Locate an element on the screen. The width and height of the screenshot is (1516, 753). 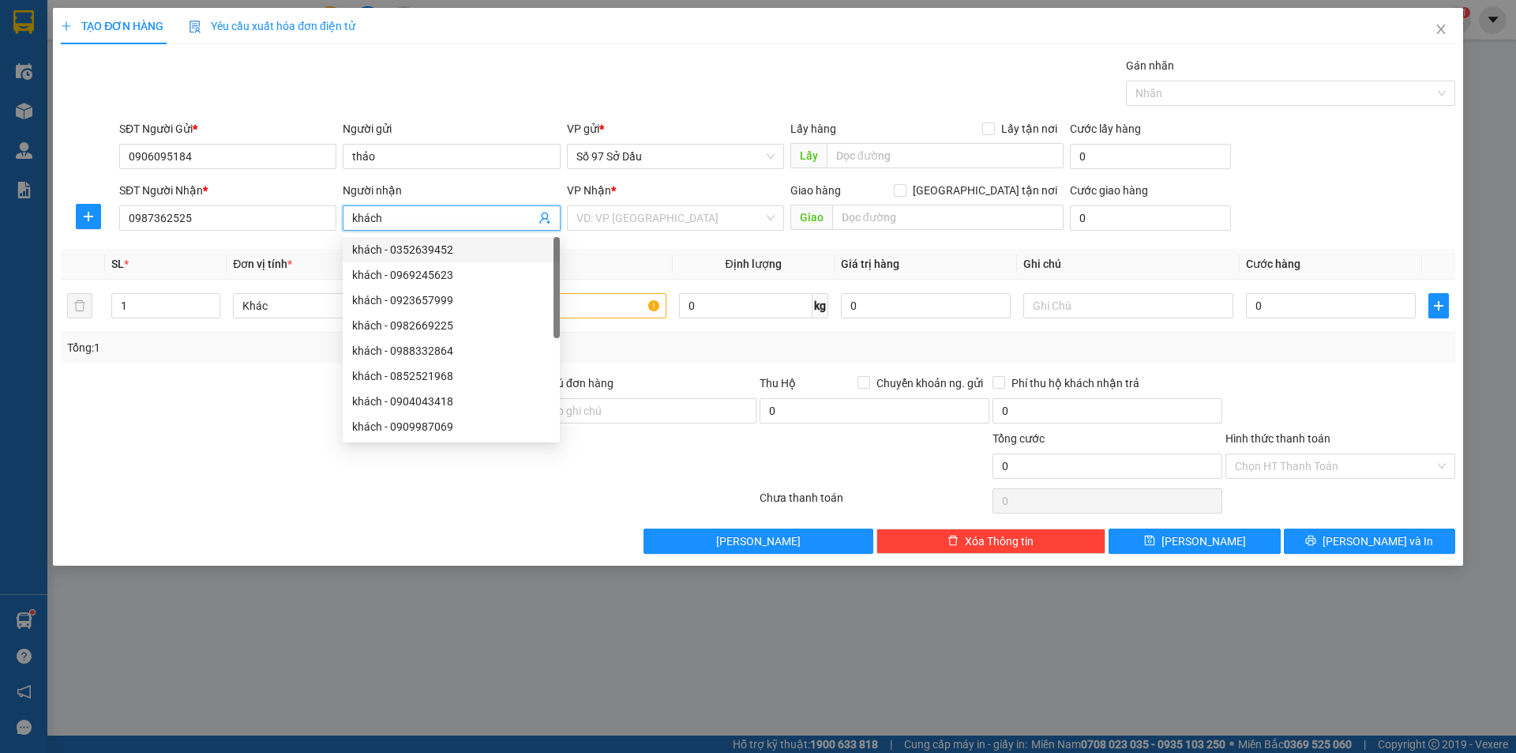
span: Cước hàng is located at coordinates (1273, 264).